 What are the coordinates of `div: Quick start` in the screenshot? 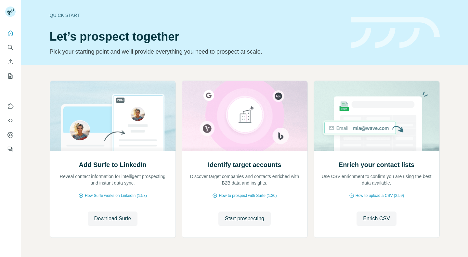 It's located at (196, 15).